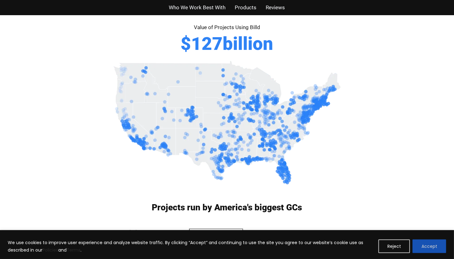  Describe the element at coordinates (275, 7) in the screenshot. I see `span: Reviews` at that location.